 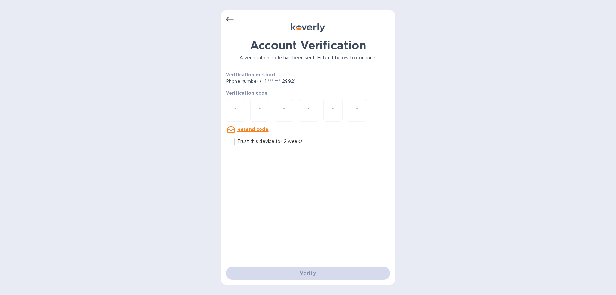 What do you see at coordinates (253, 129) in the screenshot?
I see `u: Resend code` at bounding box center [253, 129].